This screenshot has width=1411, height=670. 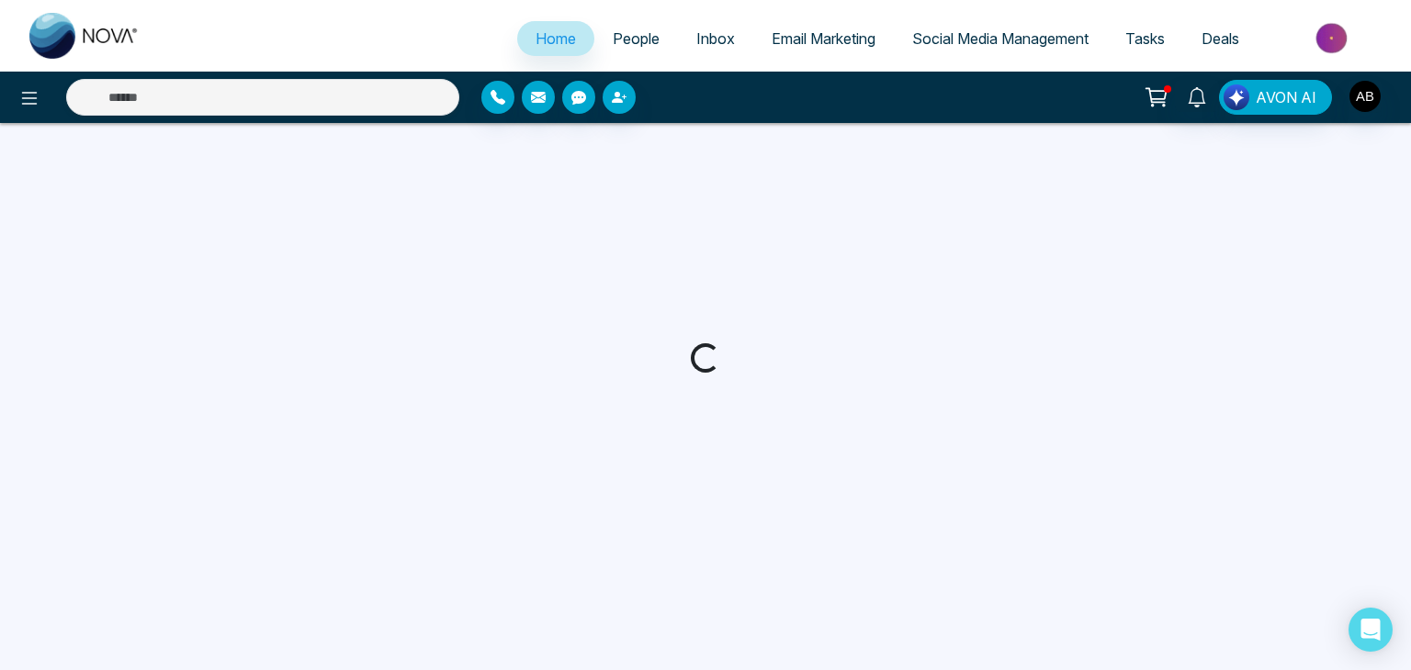 What do you see at coordinates (556, 39) in the screenshot?
I see `span: Home` at bounding box center [556, 39].